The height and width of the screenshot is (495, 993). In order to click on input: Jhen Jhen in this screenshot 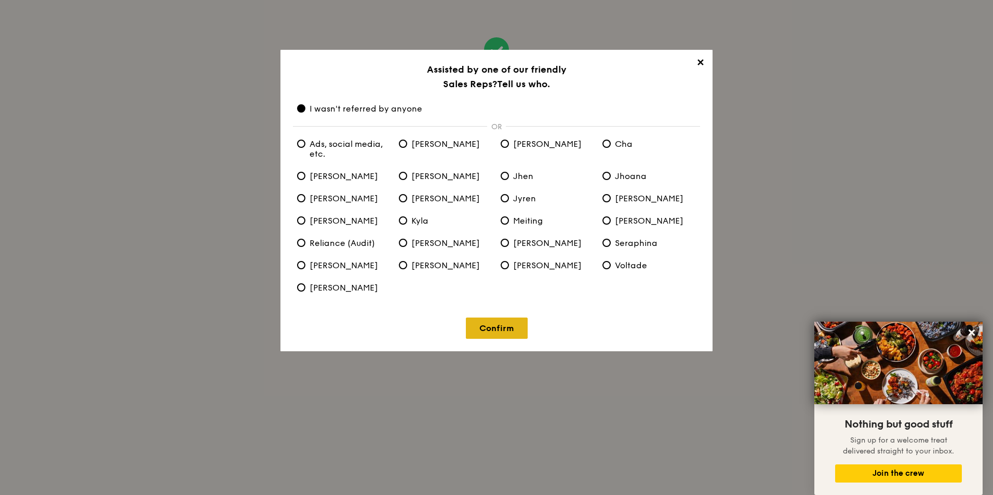, I will do `click(505, 176)`.